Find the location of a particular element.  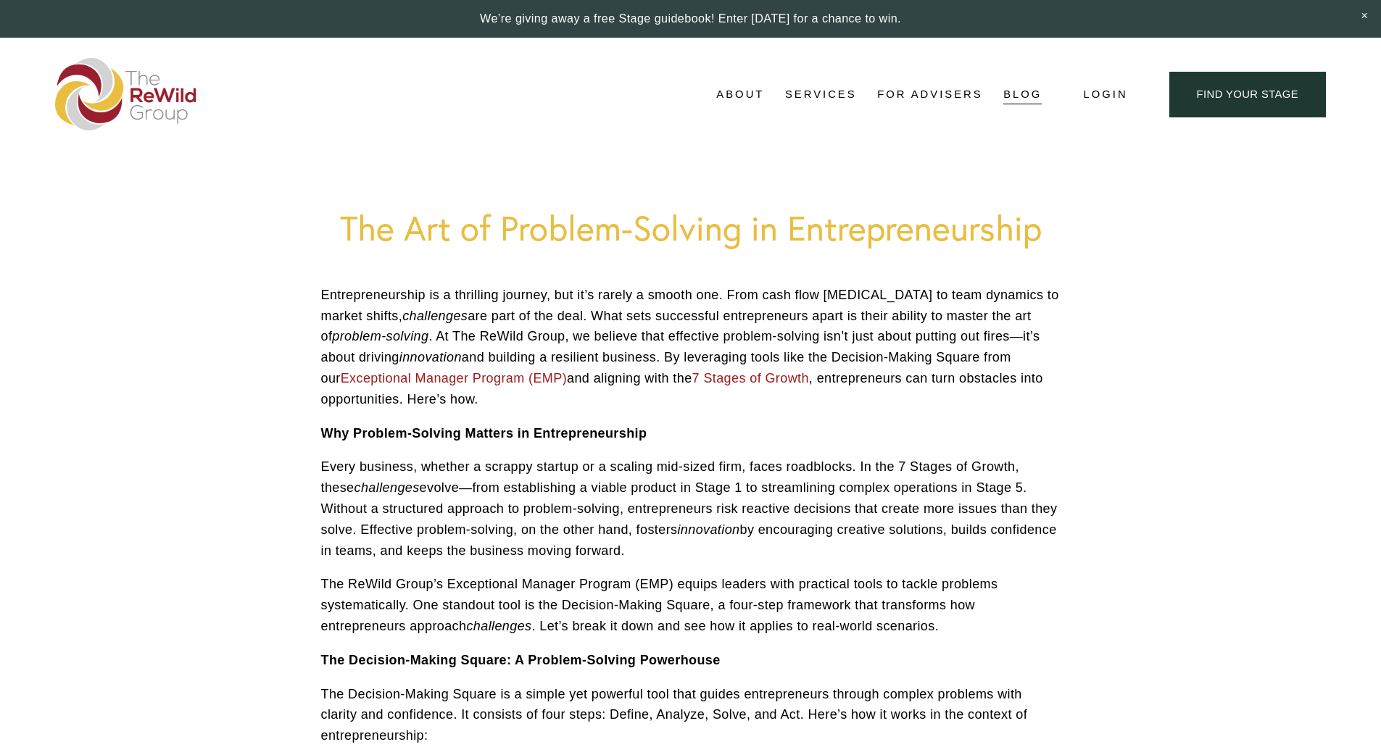

a: Blog is located at coordinates (1022, 95).